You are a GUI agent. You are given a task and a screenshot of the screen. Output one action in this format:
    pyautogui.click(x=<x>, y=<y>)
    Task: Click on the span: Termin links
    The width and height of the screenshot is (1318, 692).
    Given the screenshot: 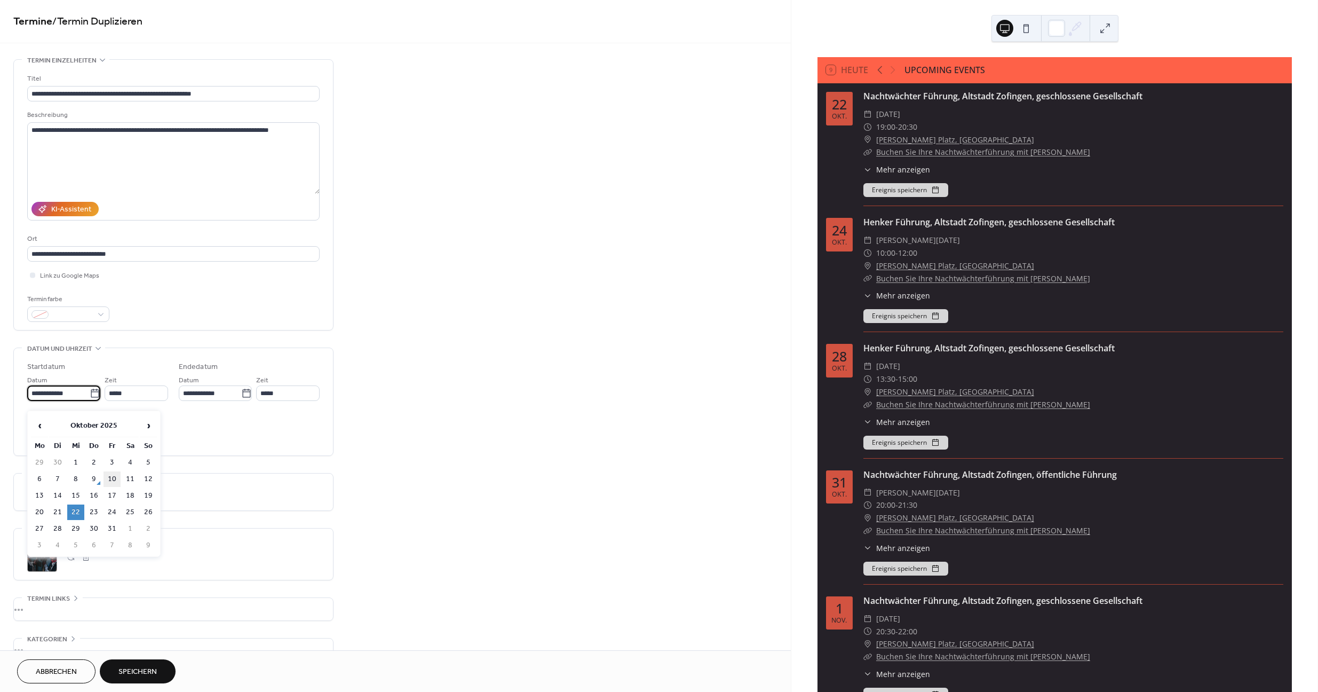 What is the action you would take?
    pyautogui.click(x=49, y=598)
    